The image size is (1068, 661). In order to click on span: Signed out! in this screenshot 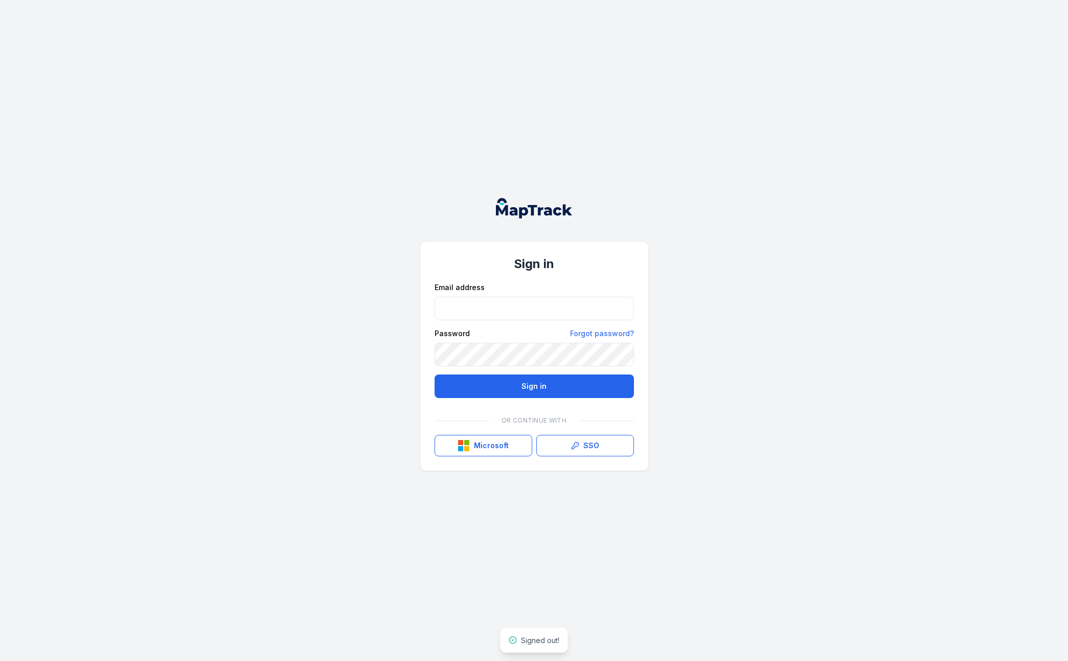, I will do `click(540, 640)`.